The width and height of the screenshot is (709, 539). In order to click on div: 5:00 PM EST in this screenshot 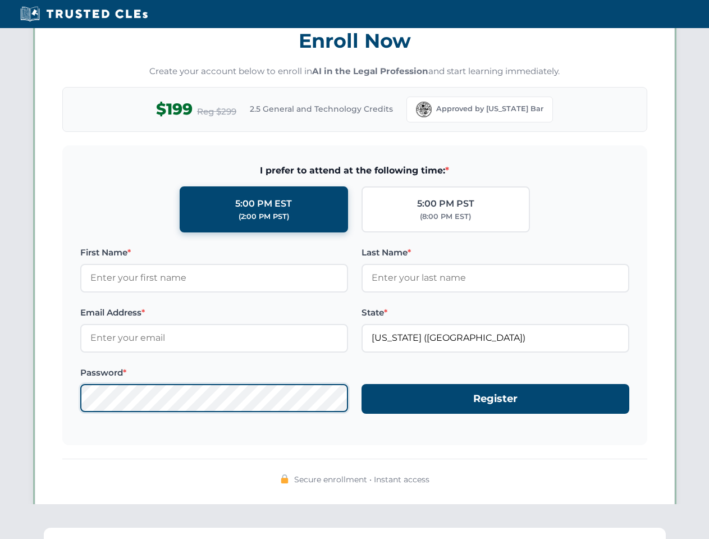, I will do `click(263, 204)`.